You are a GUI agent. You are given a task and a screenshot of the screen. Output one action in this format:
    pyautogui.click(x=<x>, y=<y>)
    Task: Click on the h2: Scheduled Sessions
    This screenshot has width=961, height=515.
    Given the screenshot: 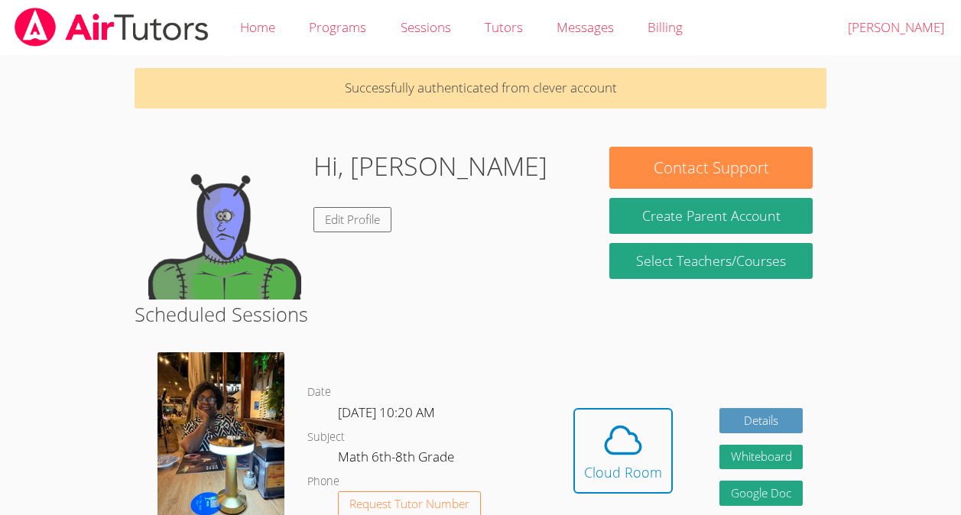 What is the action you would take?
    pyautogui.click(x=480, y=314)
    